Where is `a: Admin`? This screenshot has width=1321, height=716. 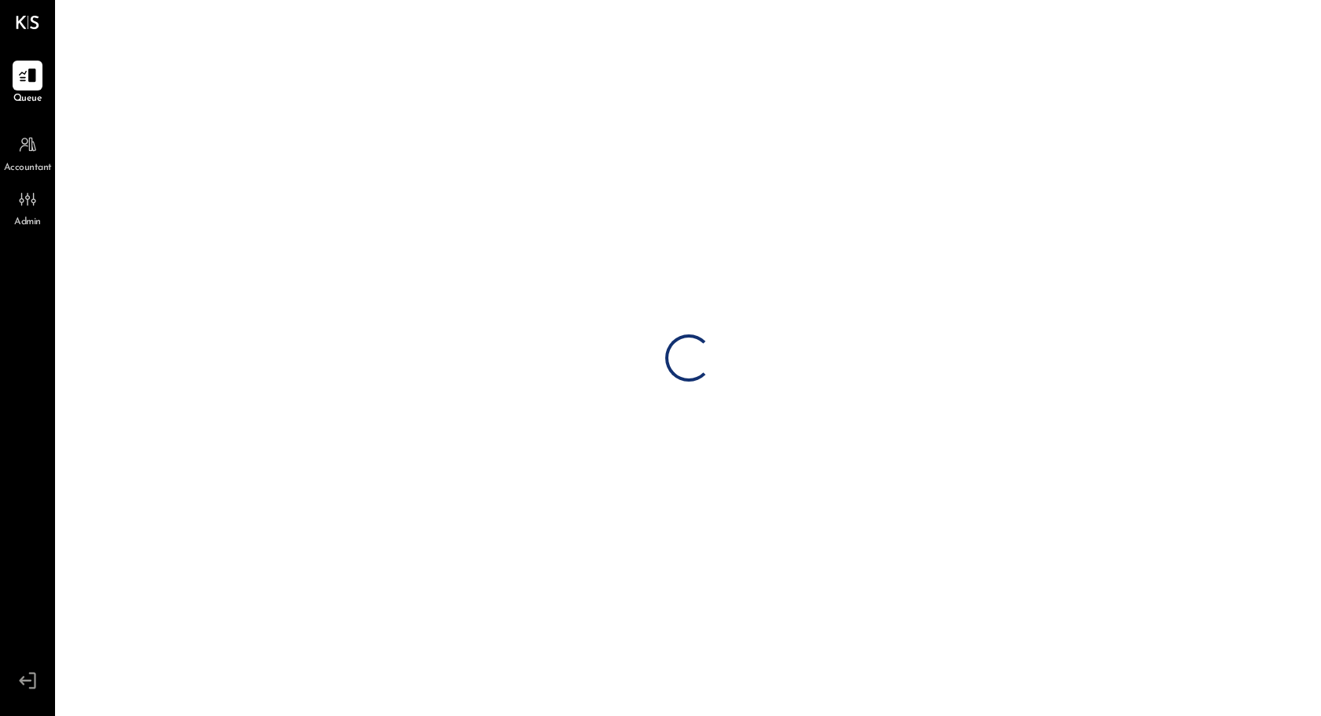 a: Admin is located at coordinates (28, 207).